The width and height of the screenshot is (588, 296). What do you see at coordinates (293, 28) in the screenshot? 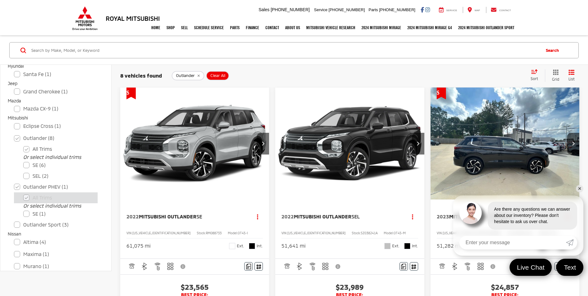
I see `a: About Us` at bounding box center [293, 28].